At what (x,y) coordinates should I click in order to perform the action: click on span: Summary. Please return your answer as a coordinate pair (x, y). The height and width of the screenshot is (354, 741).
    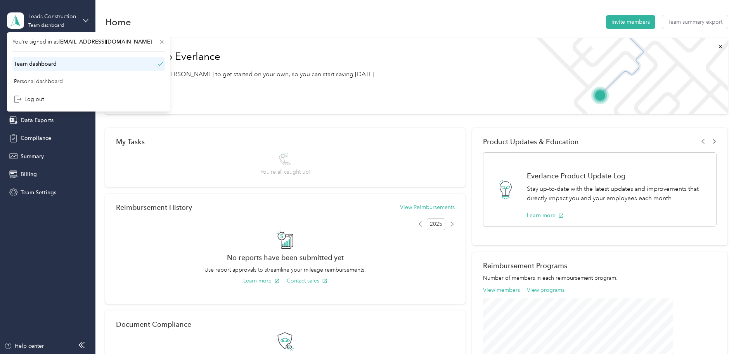
    Looking at the image, I should click on (32, 156).